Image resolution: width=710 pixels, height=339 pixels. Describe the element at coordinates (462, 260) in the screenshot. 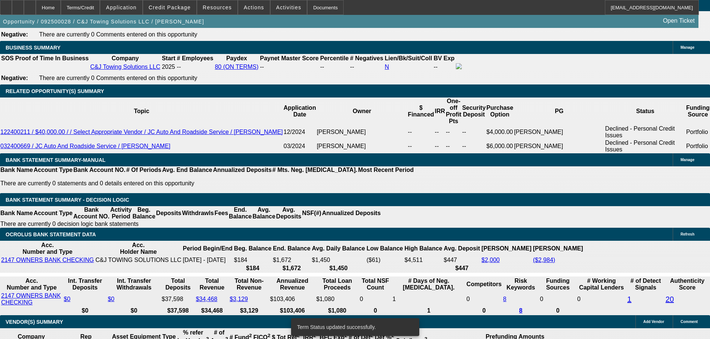

I see `td: $447` at that location.